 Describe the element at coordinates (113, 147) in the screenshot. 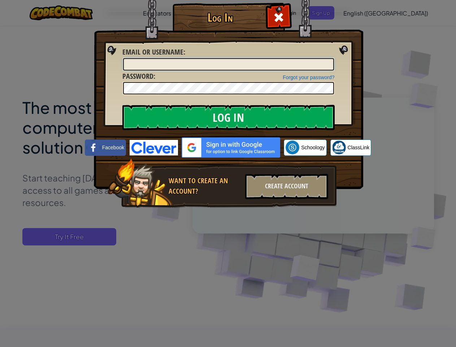

I see `span: Facebook` at that location.